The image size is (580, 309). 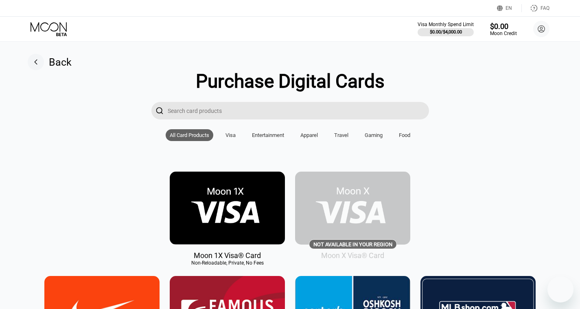 I want to click on div: Moon Credit, so click(x=503, y=33).